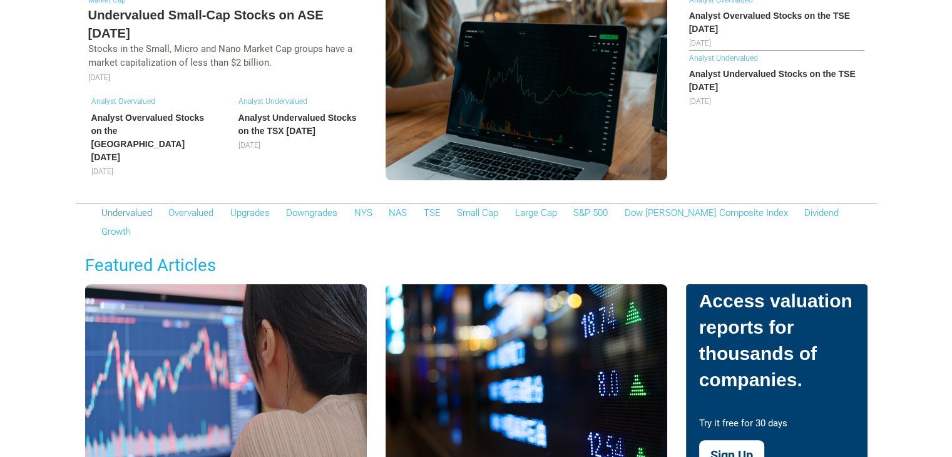 This screenshot has height=457, width=952. Describe the element at coordinates (477, 213) in the screenshot. I see `a: Small Cap` at that location.